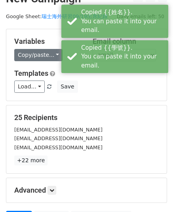  Describe the element at coordinates (67, 86) in the screenshot. I see `button: Save` at that location.